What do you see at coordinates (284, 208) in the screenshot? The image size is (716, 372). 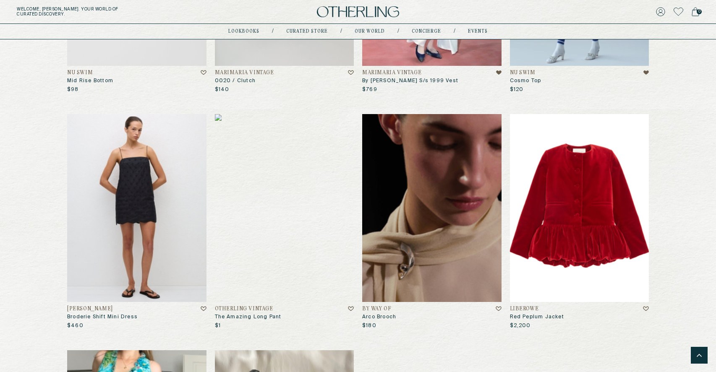 I see `img: The Amazing Long Pant` at bounding box center [284, 208].